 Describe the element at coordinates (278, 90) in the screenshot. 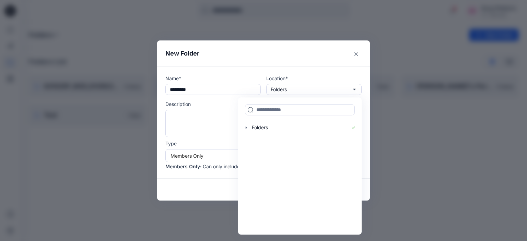

I see `p: Folders` at that location.